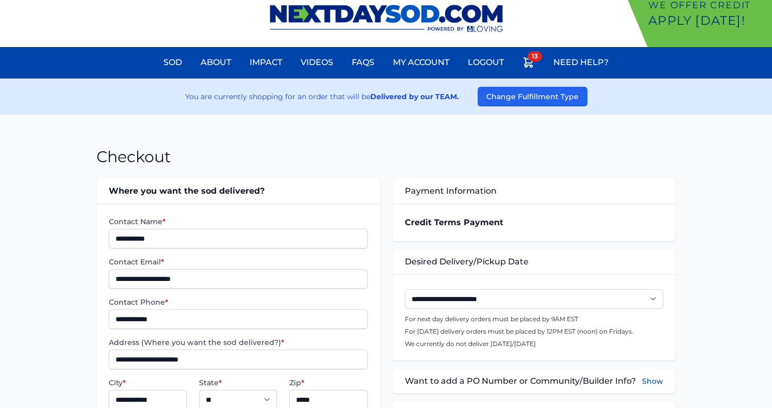 The image size is (772, 408). What do you see at coordinates (317, 62) in the screenshot?
I see `a: Videos` at bounding box center [317, 62].